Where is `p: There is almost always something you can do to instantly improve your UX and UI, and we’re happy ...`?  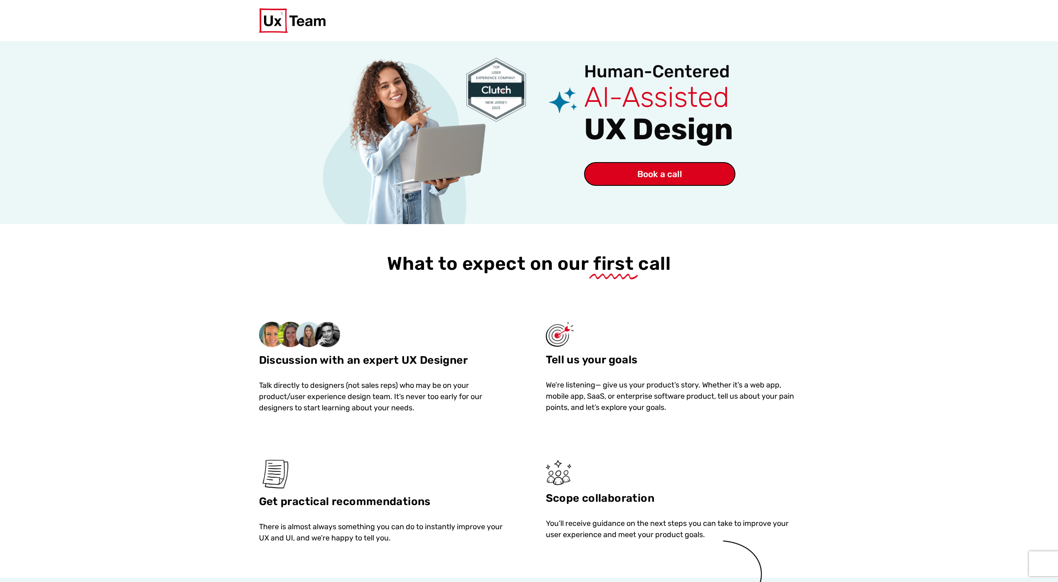 p: There is almost always something you can do to instantly improve your UX and UI, and we’re happy ... is located at coordinates (386, 533).